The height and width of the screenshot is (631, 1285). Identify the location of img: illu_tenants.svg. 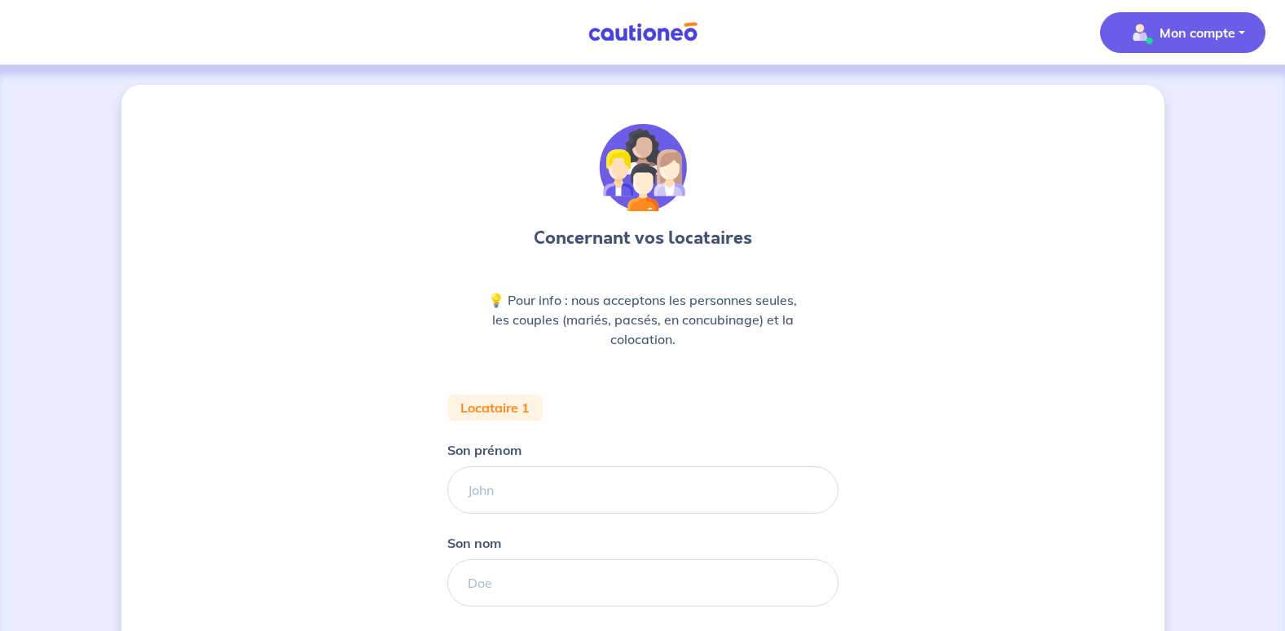
(643, 168).